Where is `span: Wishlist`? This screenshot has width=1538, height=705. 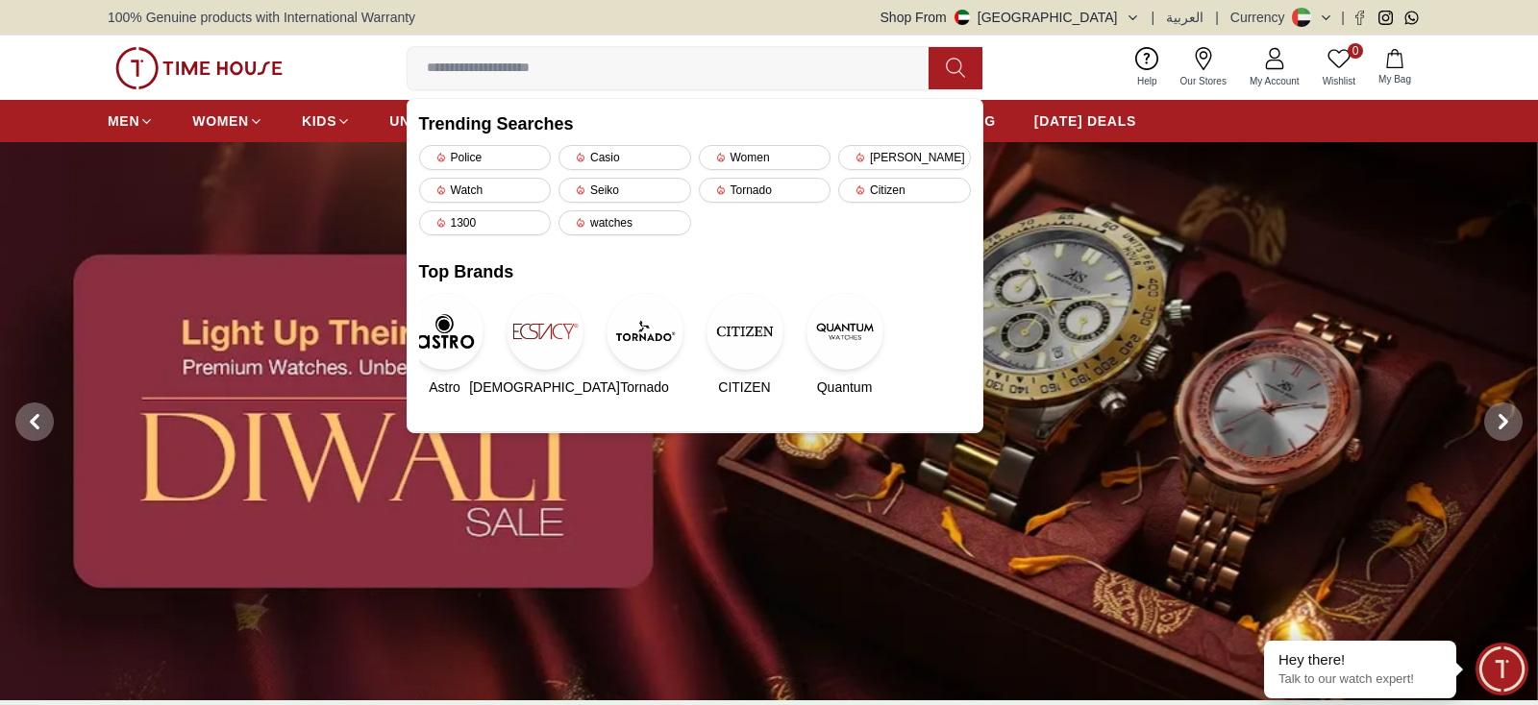 span: Wishlist is located at coordinates (1339, 81).